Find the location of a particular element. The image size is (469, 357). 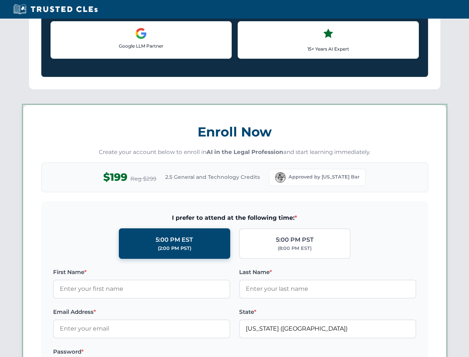

div: 5:00 PM PST is located at coordinates (295, 240).